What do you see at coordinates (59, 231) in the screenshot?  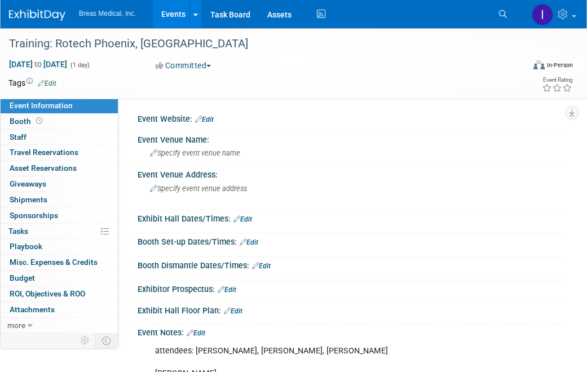 I see `a: Tasks` at bounding box center [59, 231].